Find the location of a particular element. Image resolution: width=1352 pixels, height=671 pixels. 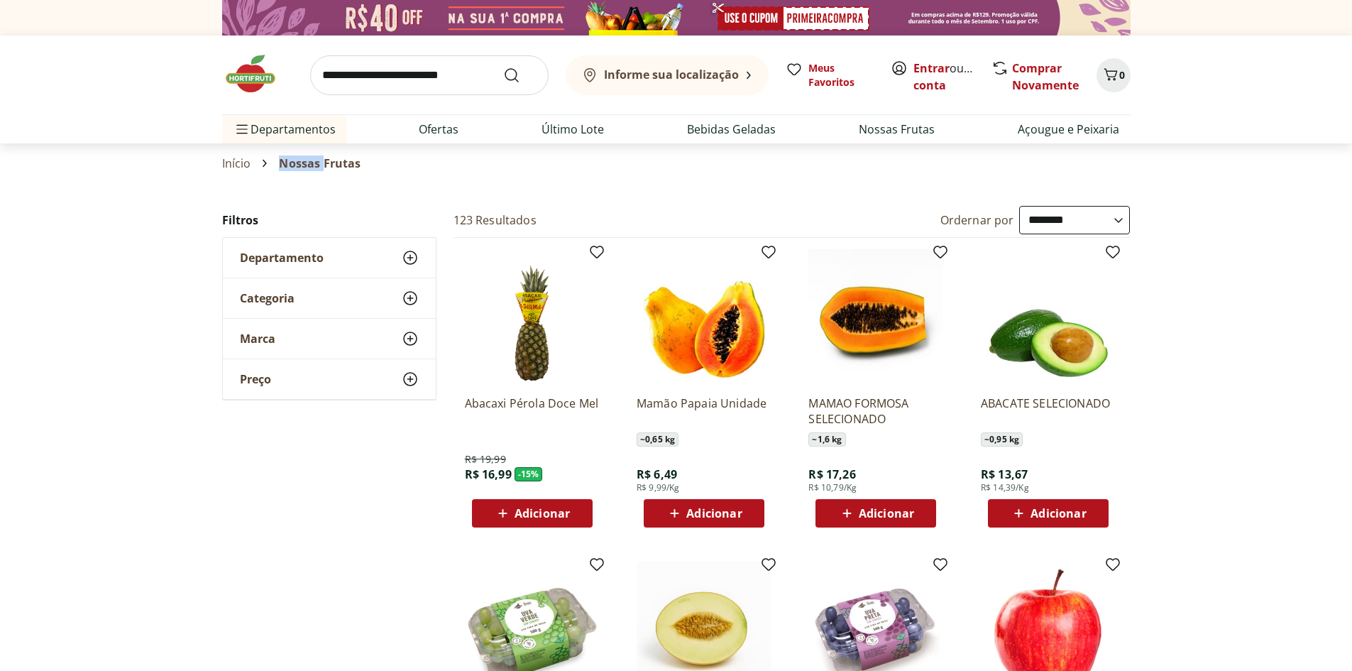

button: Submit Search is located at coordinates (520, 75).